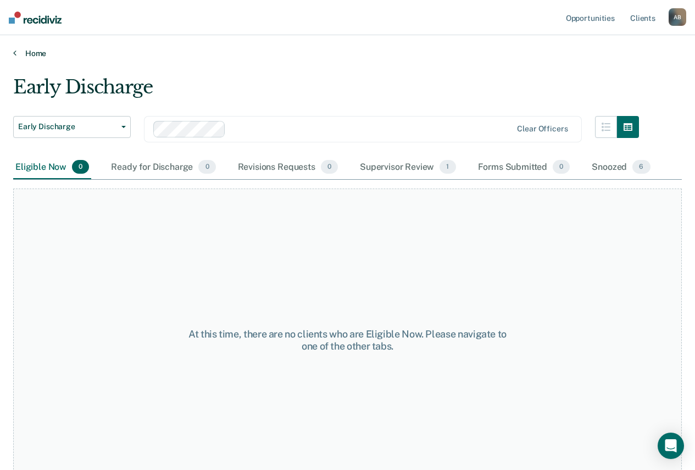 The width and height of the screenshot is (695, 470). What do you see at coordinates (35, 18) in the screenshot?
I see `img: Recidiviz` at bounding box center [35, 18].